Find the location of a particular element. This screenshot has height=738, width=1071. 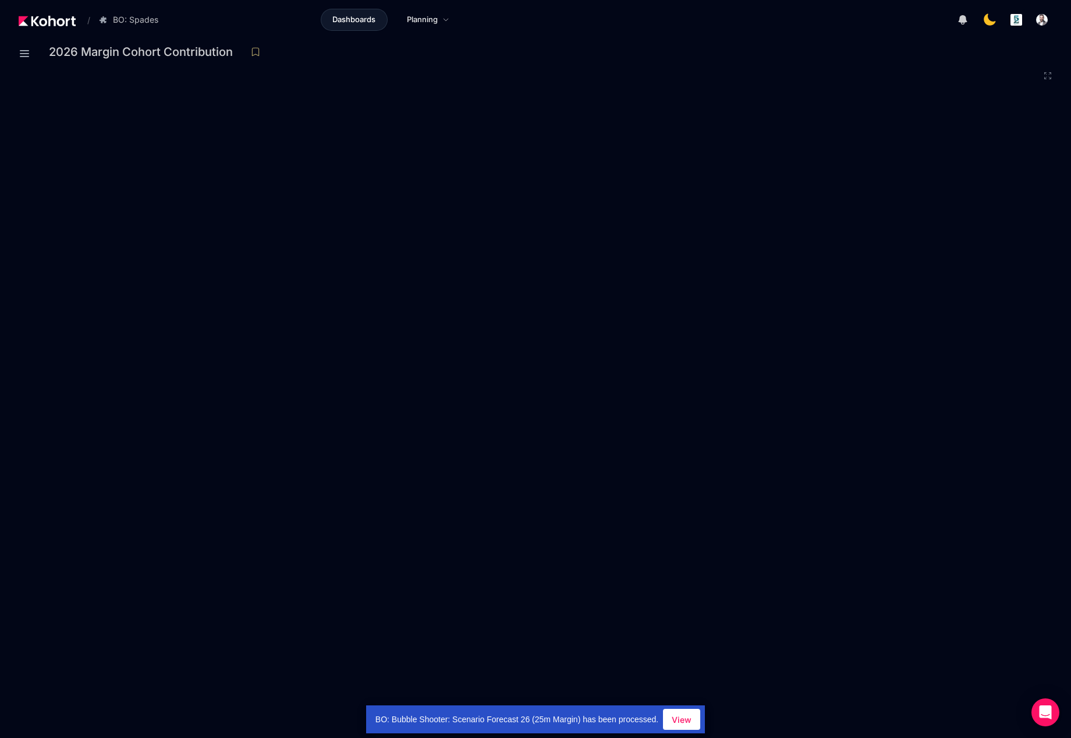

button: BO: Spades is located at coordinates (132, 20).